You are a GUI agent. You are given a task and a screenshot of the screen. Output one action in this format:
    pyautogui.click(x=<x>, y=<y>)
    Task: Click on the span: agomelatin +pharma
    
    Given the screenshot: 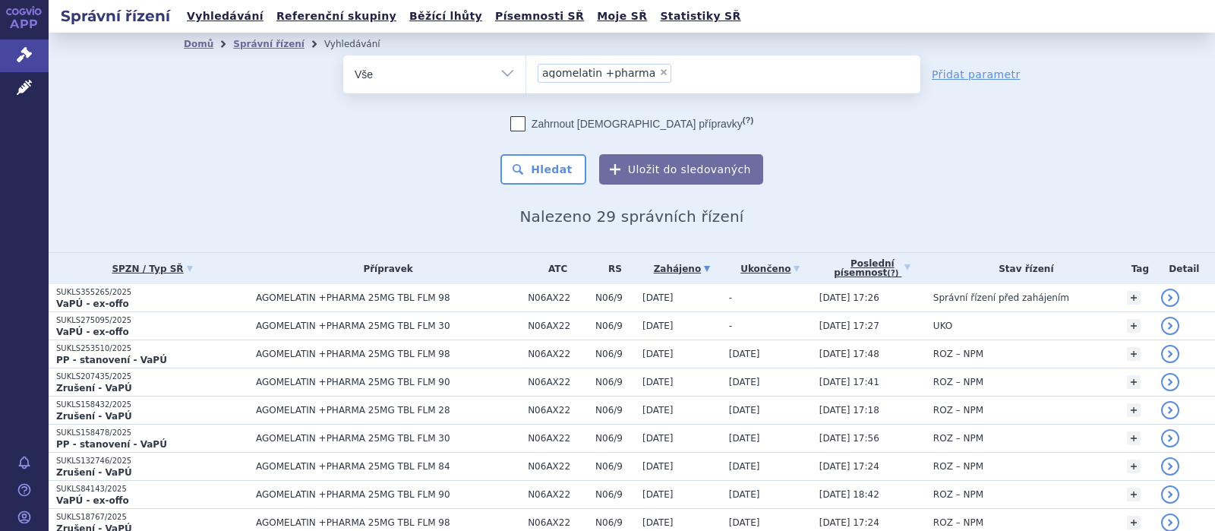 What is the action you would take?
    pyautogui.click(x=598, y=73)
    